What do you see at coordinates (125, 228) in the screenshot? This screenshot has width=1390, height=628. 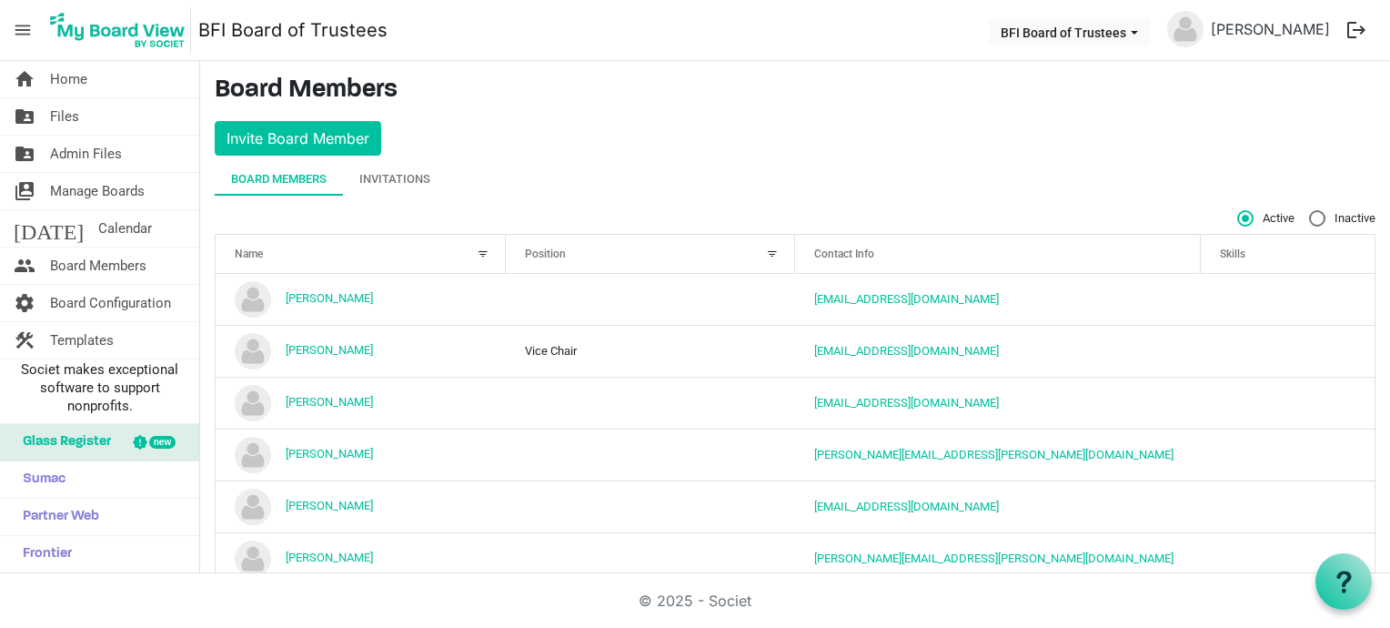 I see `span: Calendar` at bounding box center [125, 228].